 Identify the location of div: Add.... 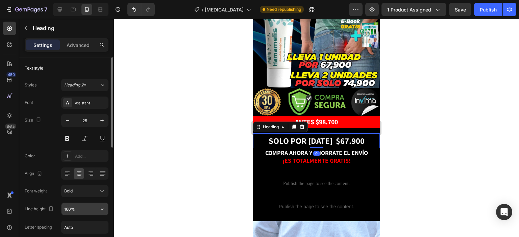
(91, 156).